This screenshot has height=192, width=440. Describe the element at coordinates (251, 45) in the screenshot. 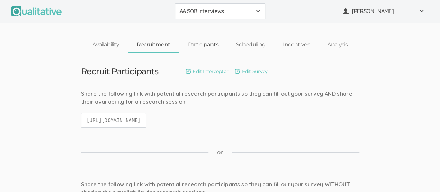

I see `a: Scheduling` at that location.